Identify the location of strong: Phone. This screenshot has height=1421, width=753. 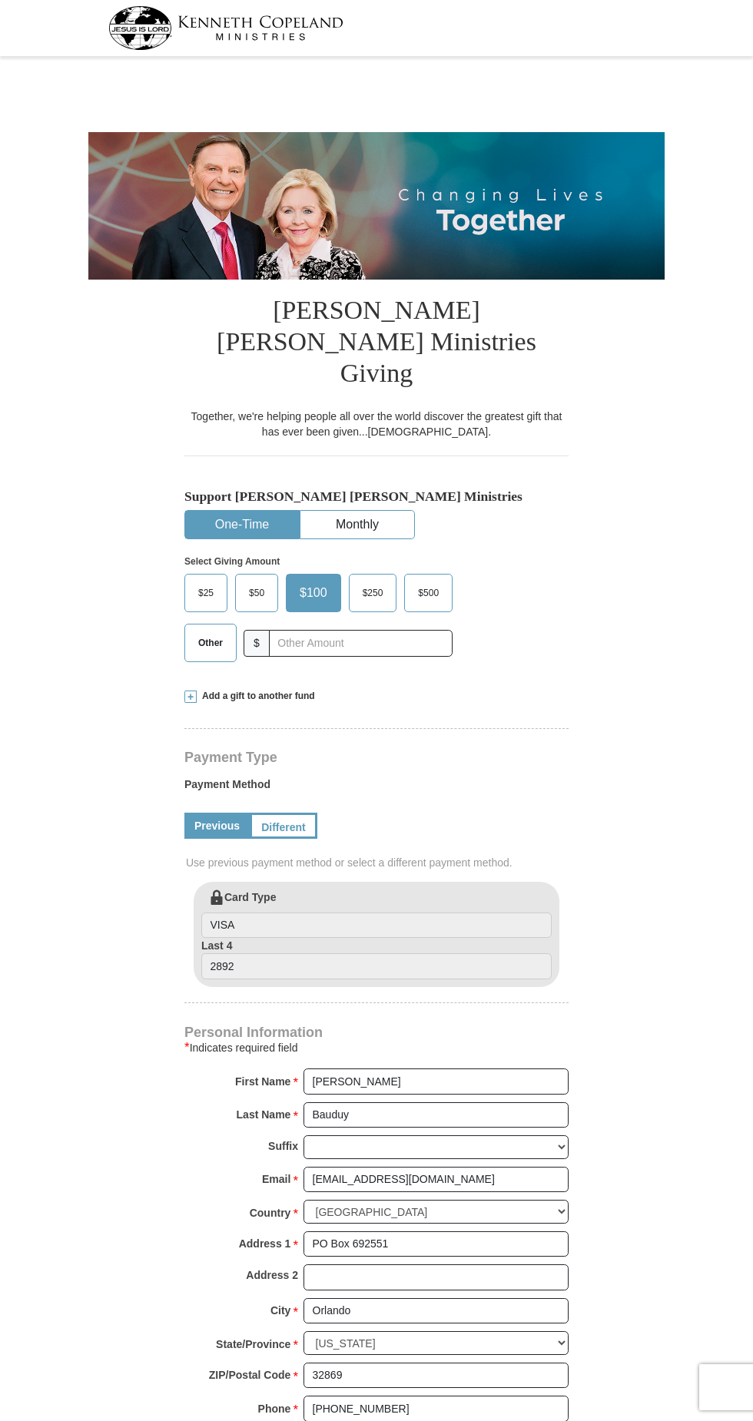
(274, 1409).